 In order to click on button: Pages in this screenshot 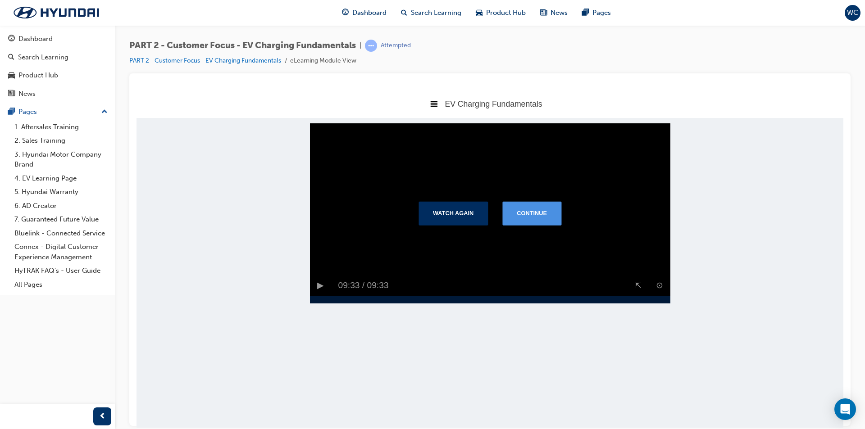, I will do `click(57, 112)`.